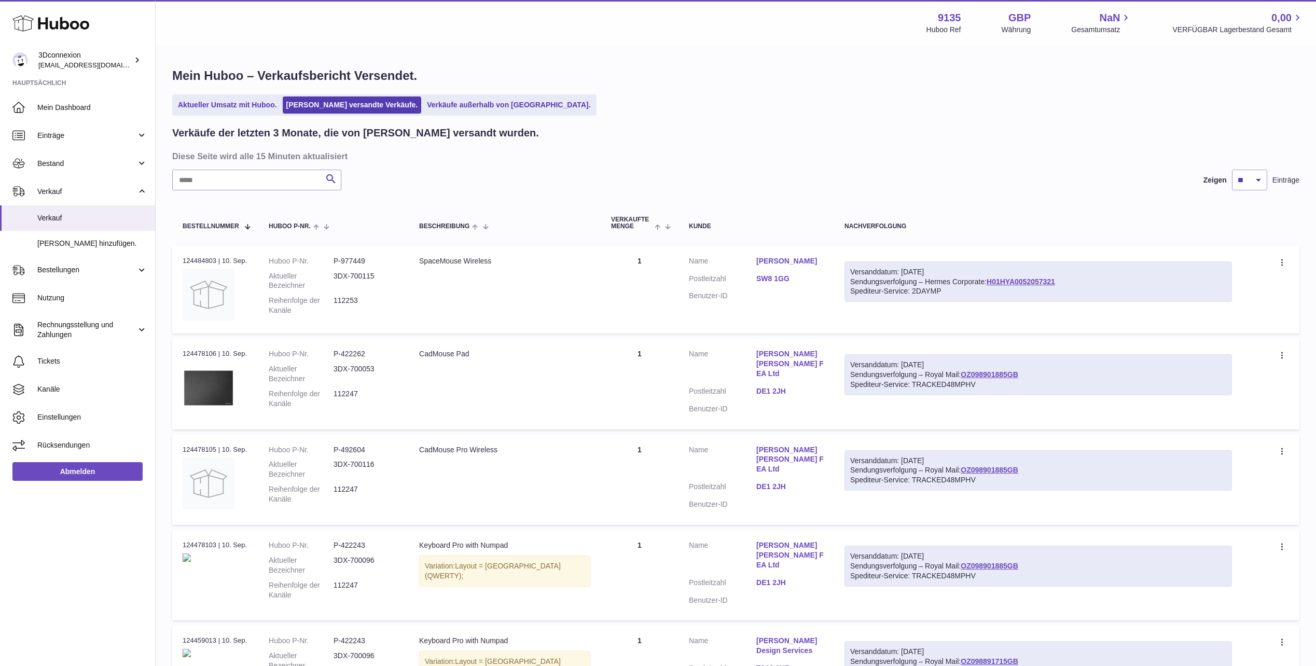  What do you see at coordinates (92, 107) in the screenshot?
I see `span: Mein Dashboard` at bounding box center [92, 107].